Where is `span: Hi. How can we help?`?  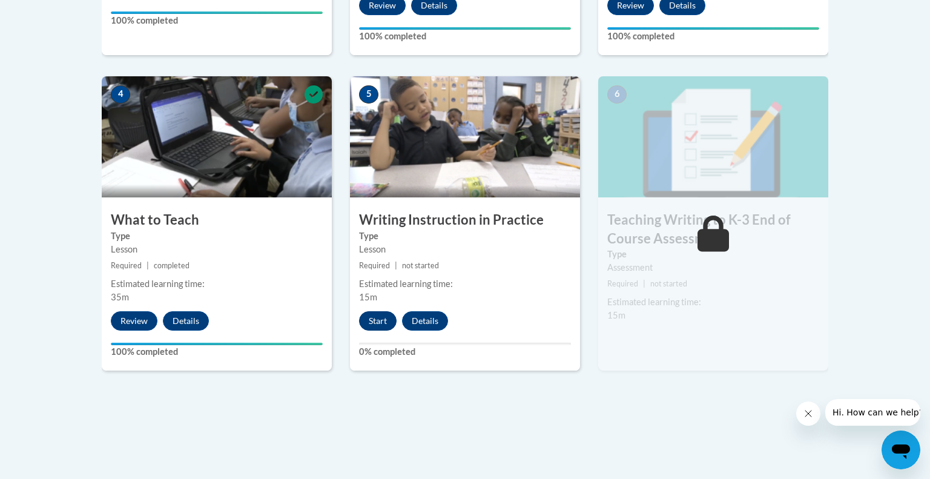 span: Hi. How can we help? is located at coordinates (53, 13).